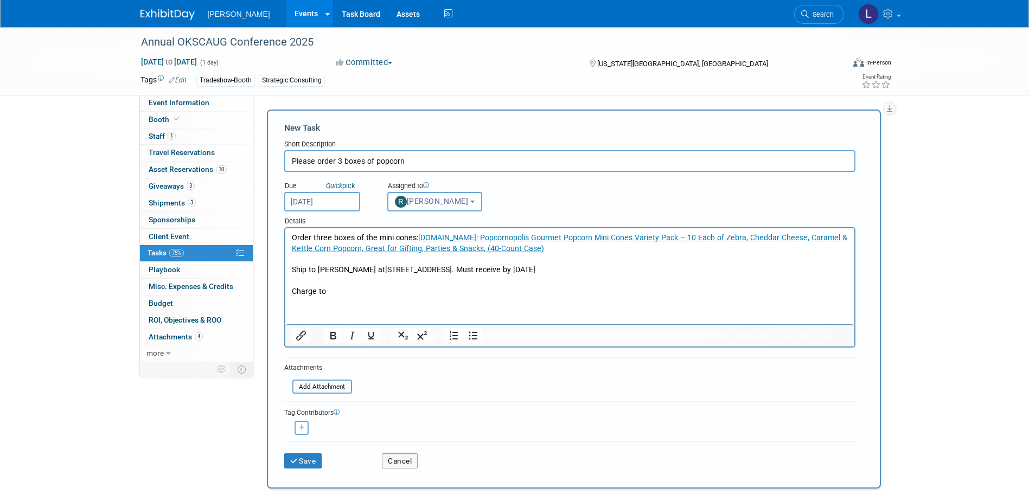 The width and height of the screenshot is (1029, 501). What do you see at coordinates (172, 203) in the screenshot?
I see `span: Shipments` at bounding box center [172, 203].